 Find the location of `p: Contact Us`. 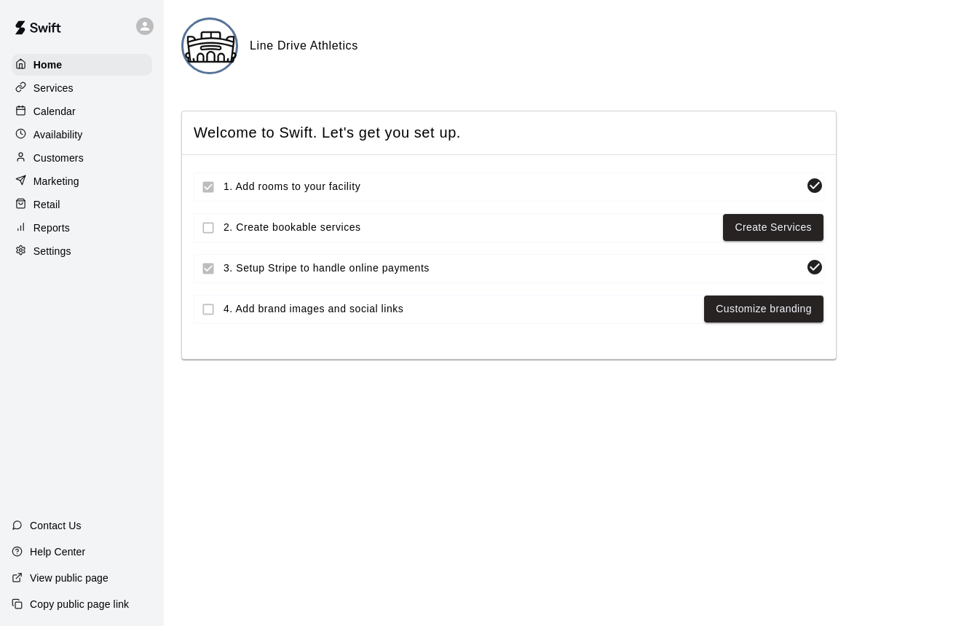

p: Contact Us is located at coordinates (55, 526).